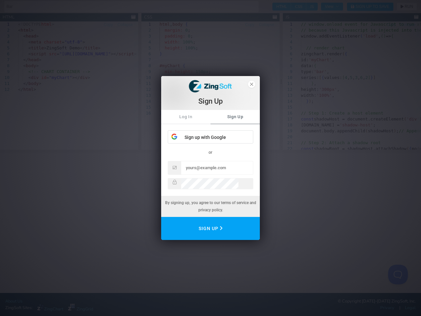  Describe the element at coordinates (211, 206) in the screenshot. I see `span: By signing up, you agree to our terms of service and privacy policy.` at that location.